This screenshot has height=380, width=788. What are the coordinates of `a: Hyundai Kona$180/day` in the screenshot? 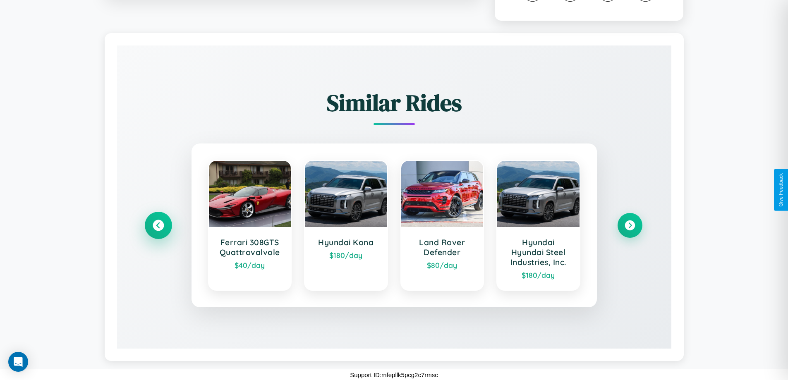 It's located at (346, 225).